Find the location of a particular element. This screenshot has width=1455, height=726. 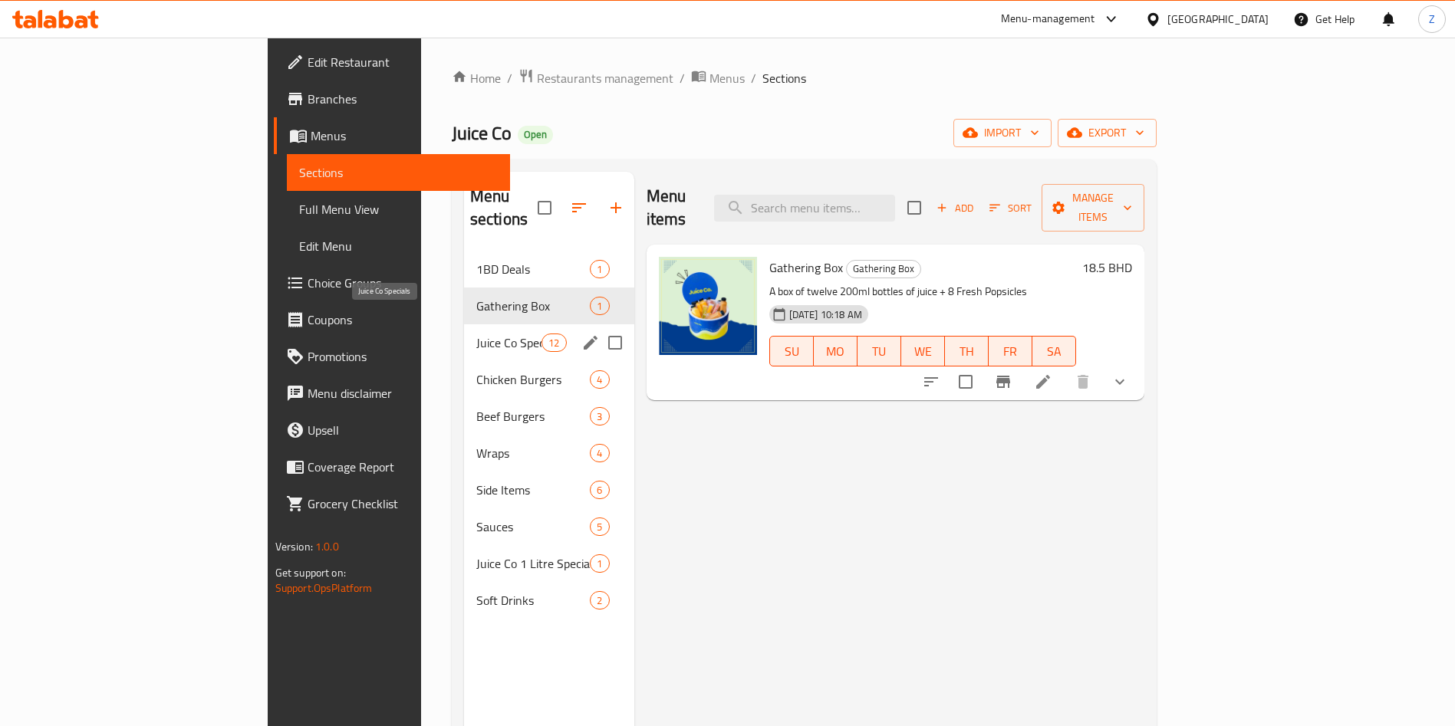

button: TH is located at coordinates (966, 351).